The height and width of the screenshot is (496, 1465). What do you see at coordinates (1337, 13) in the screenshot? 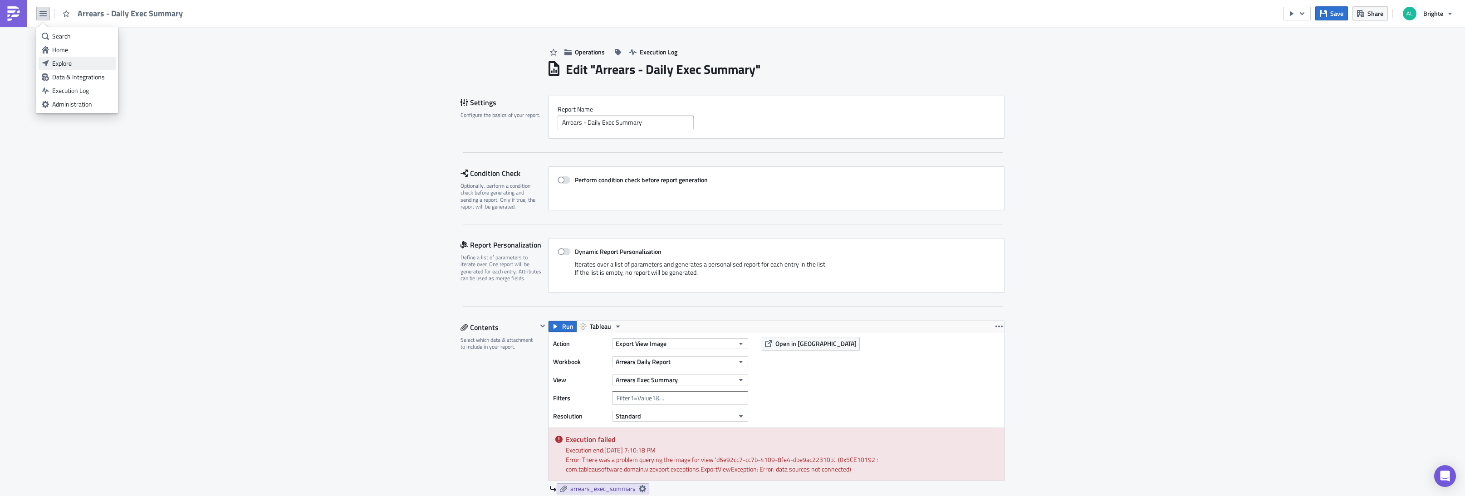
I see `span: Save` at bounding box center [1337, 13].